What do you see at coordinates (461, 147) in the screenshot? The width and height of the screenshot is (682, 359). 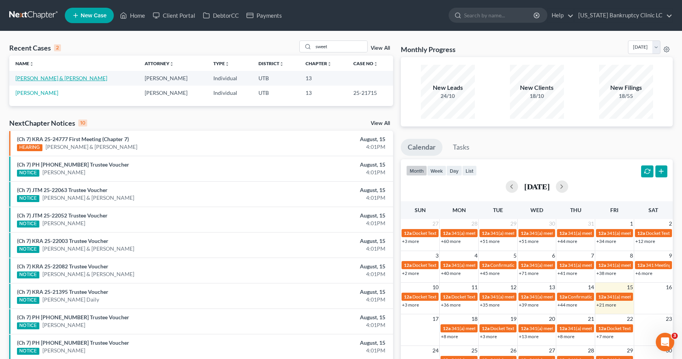 I see `a: Tasks` at bounding box center [461, 147].